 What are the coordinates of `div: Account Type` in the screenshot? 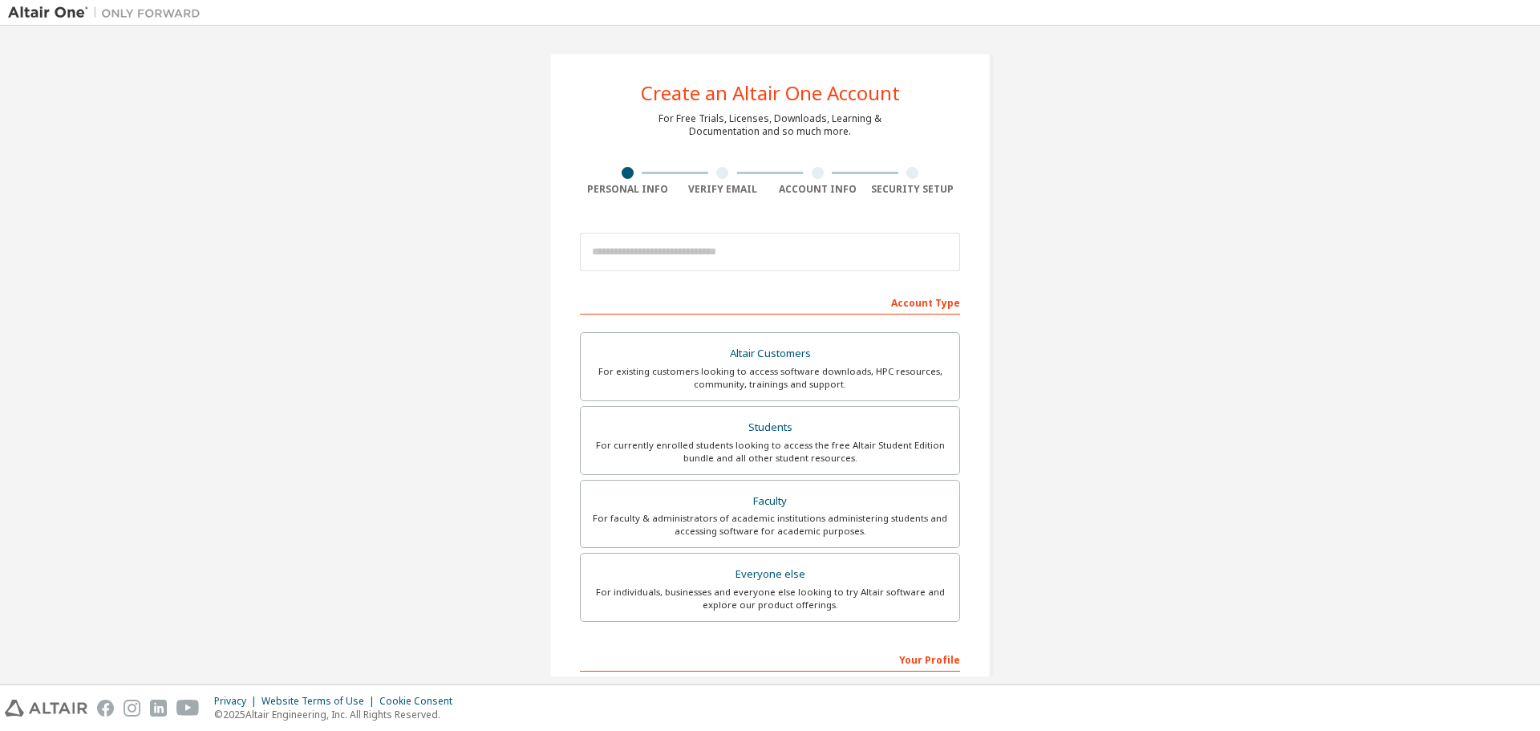 It's located at (770, 302).